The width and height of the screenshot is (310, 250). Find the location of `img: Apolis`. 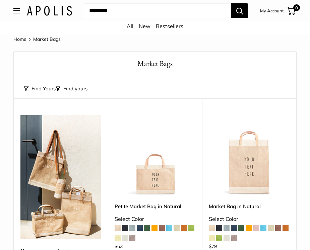

img: Apolis is located at coordinates (49, 11).